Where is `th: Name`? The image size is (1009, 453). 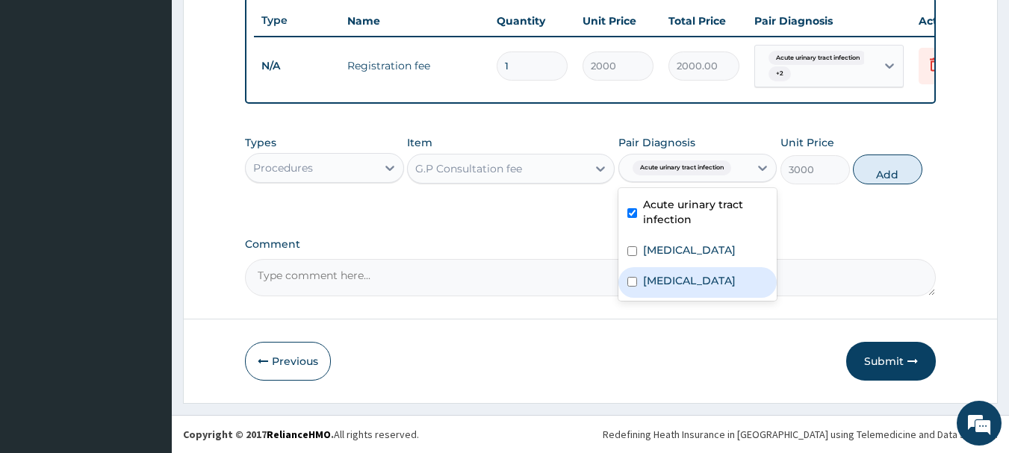
th: Name is located at coordinates (414, 21).